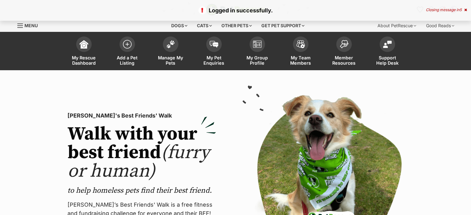  Describe the element at coordinates (283, 26) in the screenshot. I see `div: Get pet support` at that location.